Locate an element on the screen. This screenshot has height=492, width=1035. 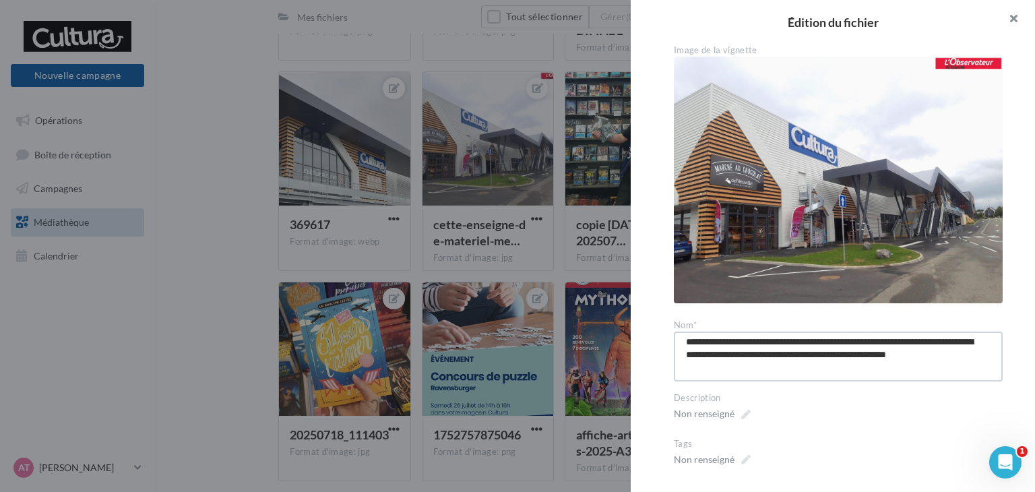
span: Non renseigné is located at coordinates (713, 414).